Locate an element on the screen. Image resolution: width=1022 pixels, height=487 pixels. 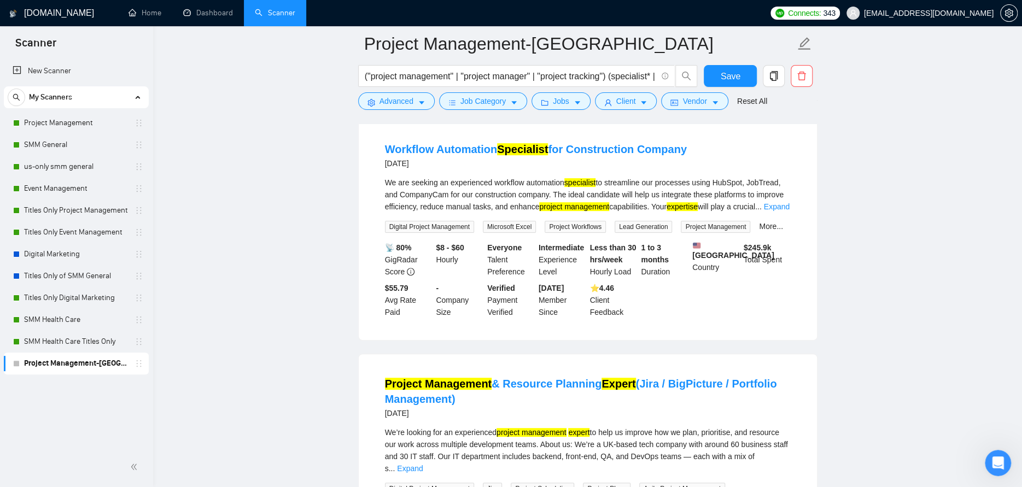
b: $ 245.9k is located at coordinates (757, 248).